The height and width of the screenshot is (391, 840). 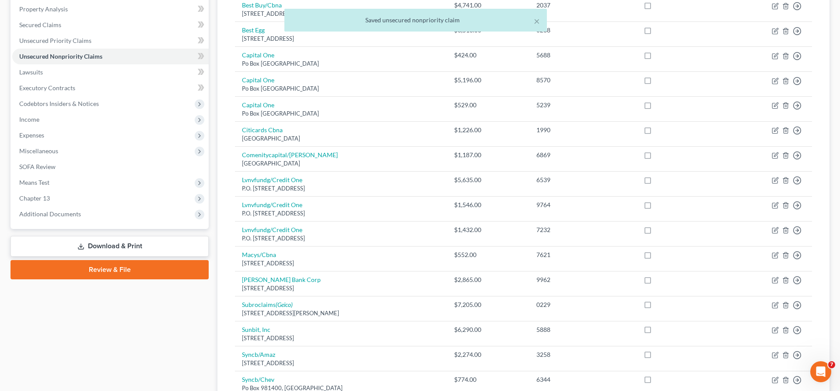 I want to click on div: $5,635.00, so click(x=488, y=180).